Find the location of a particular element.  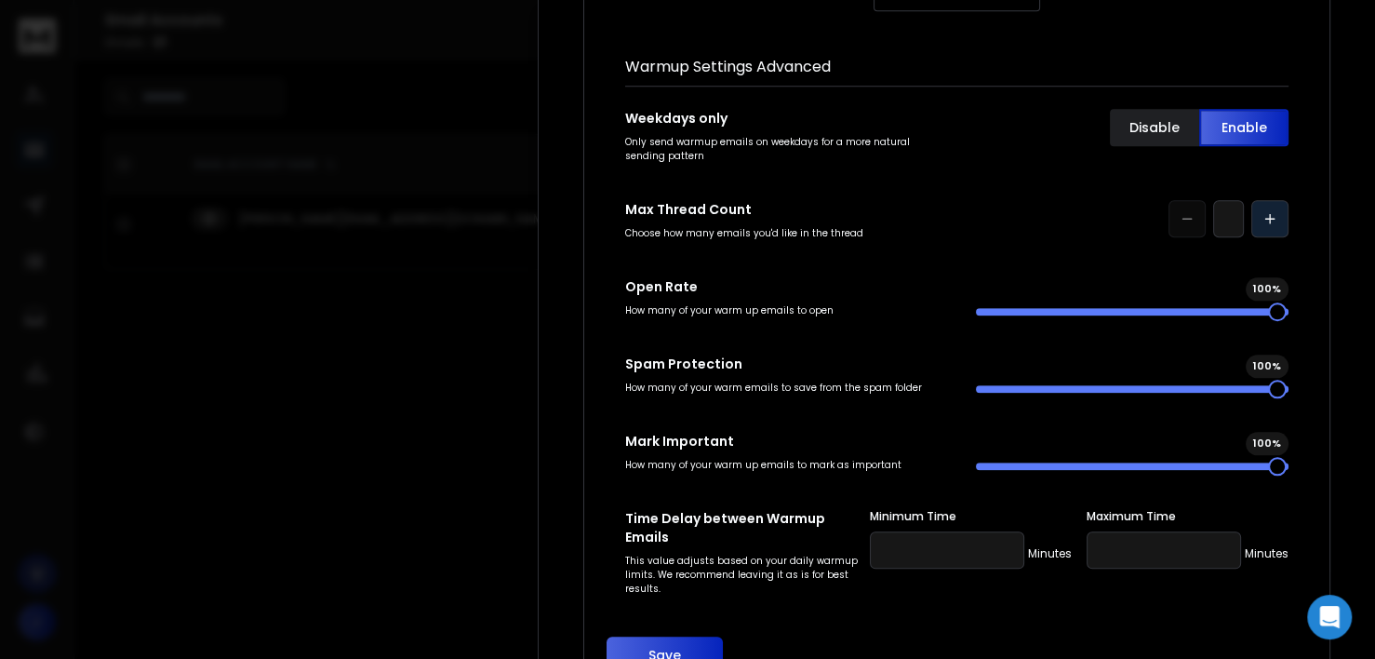

p: Weekdays only is located at coordinates (782, 118).